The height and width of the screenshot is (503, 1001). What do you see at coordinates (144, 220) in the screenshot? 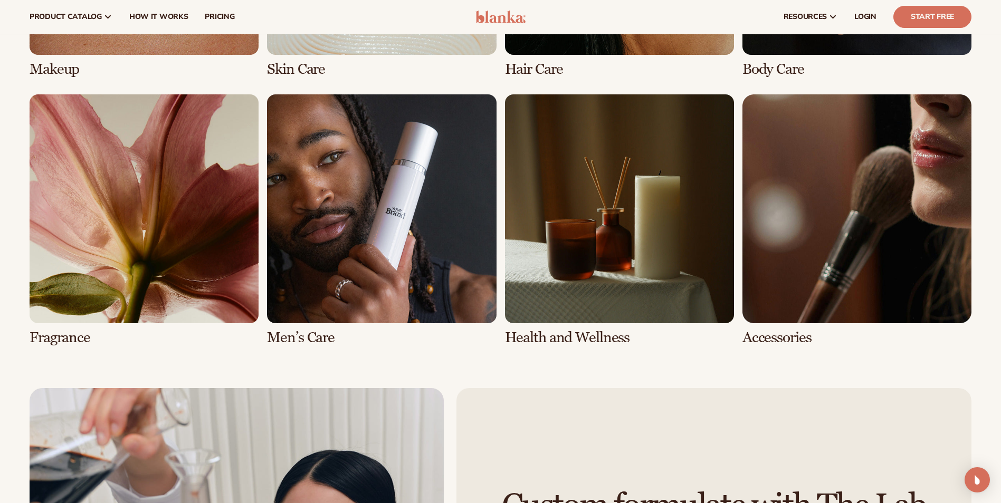
I see `div: 5 / 8` at bounding box center [144, 220].